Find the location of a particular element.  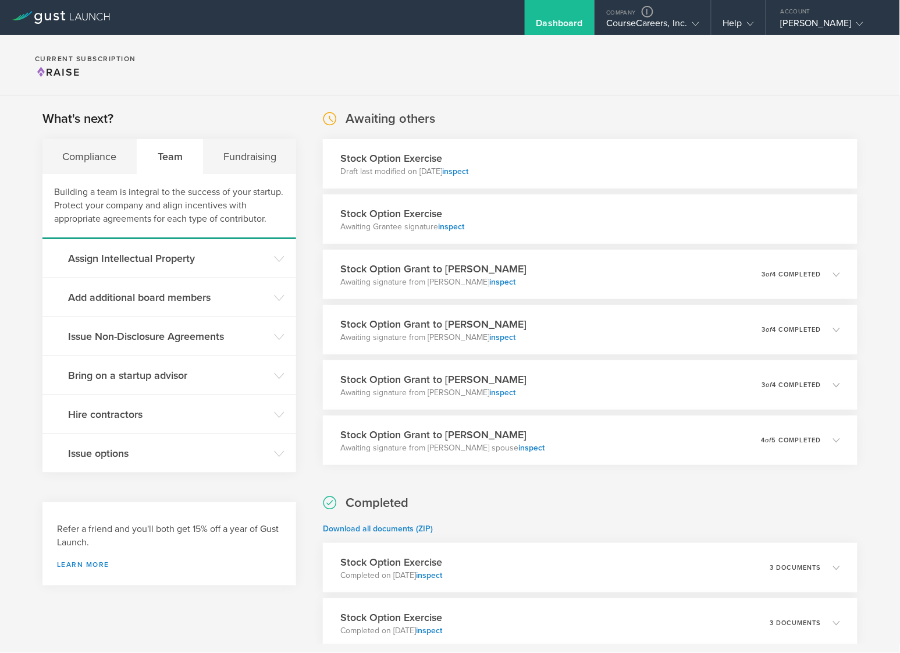

span: Raise is located at coordinates (58, 72).